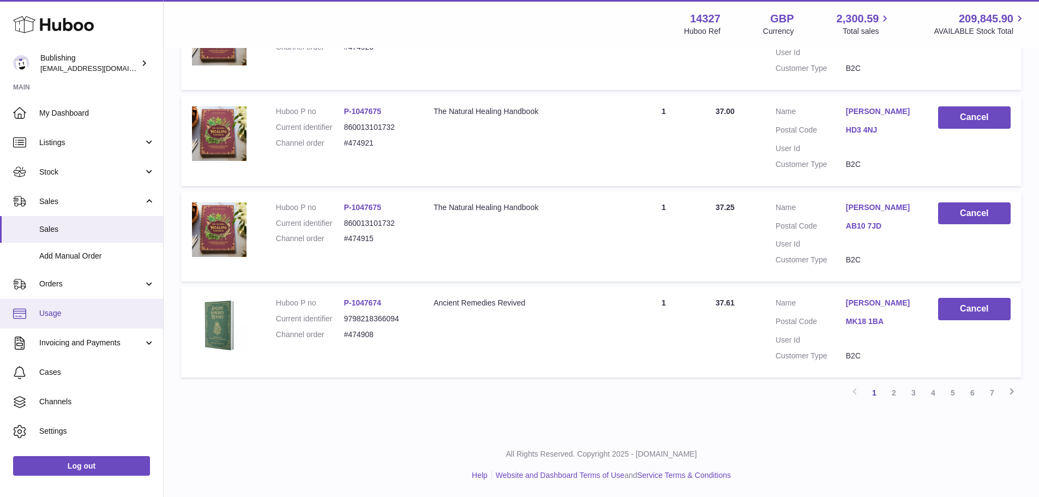 This screenshot has width=1039, height=497. Describe the element at coordinates (781, 19) in the screenshot. I see `strong: GBP` at that location.